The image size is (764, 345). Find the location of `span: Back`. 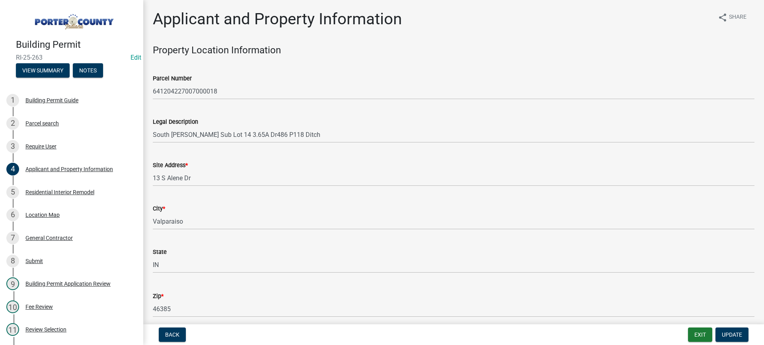

span: Back is located at coordinates (172, 335).